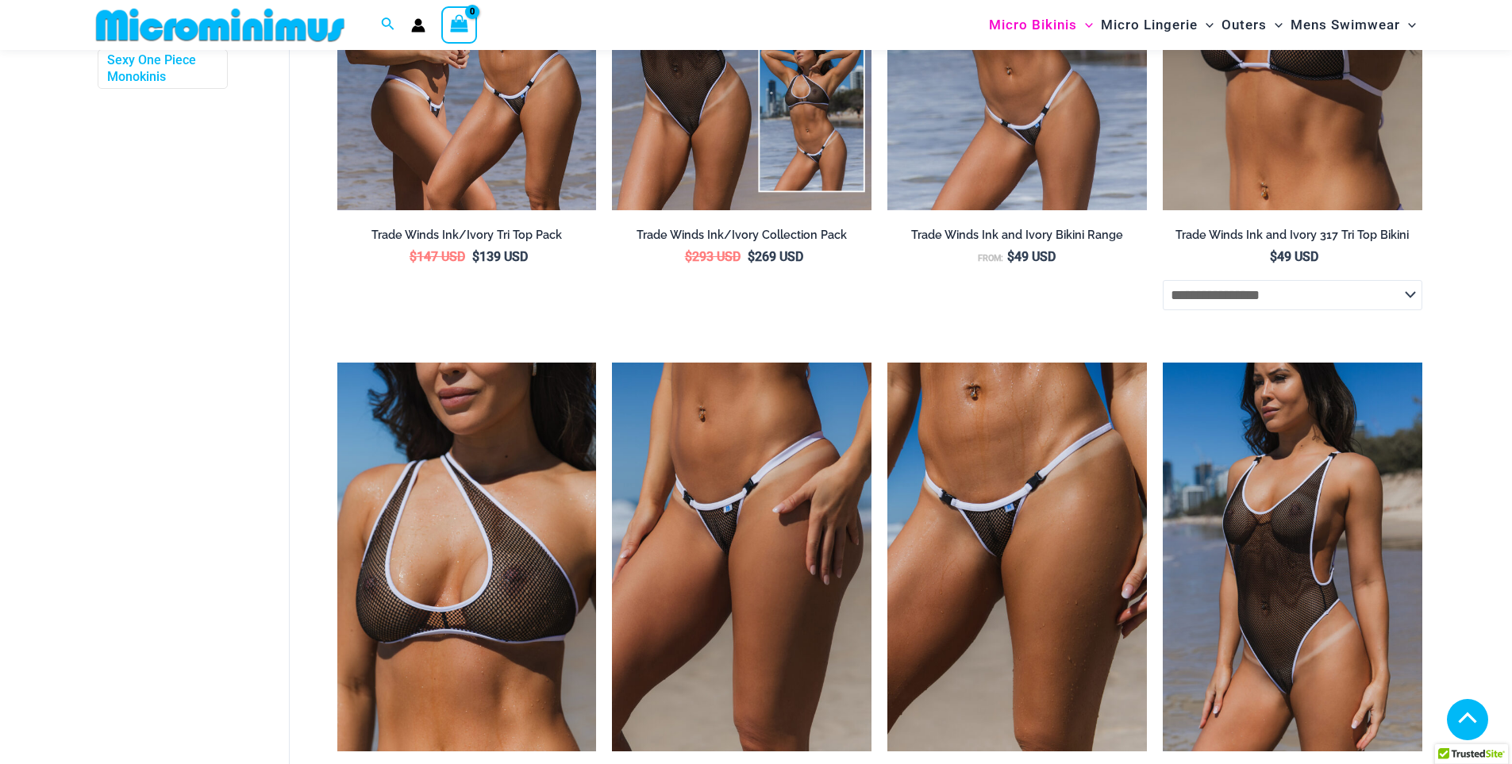  Describe the element at coordinates (741, 557) in the screenshot. I see `a: Tradewinds Ink and Ivory 469 Thong 01Tradewinds Ink and Ivory 469 Thong 02Tradewinds Ink and Ivor...` at that location.